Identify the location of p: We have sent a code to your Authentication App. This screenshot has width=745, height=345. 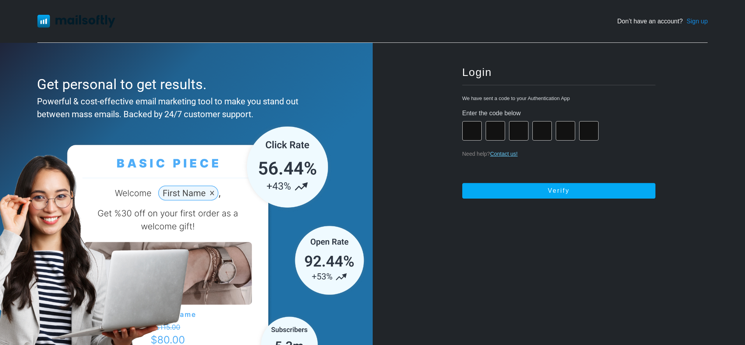
(516, 99).